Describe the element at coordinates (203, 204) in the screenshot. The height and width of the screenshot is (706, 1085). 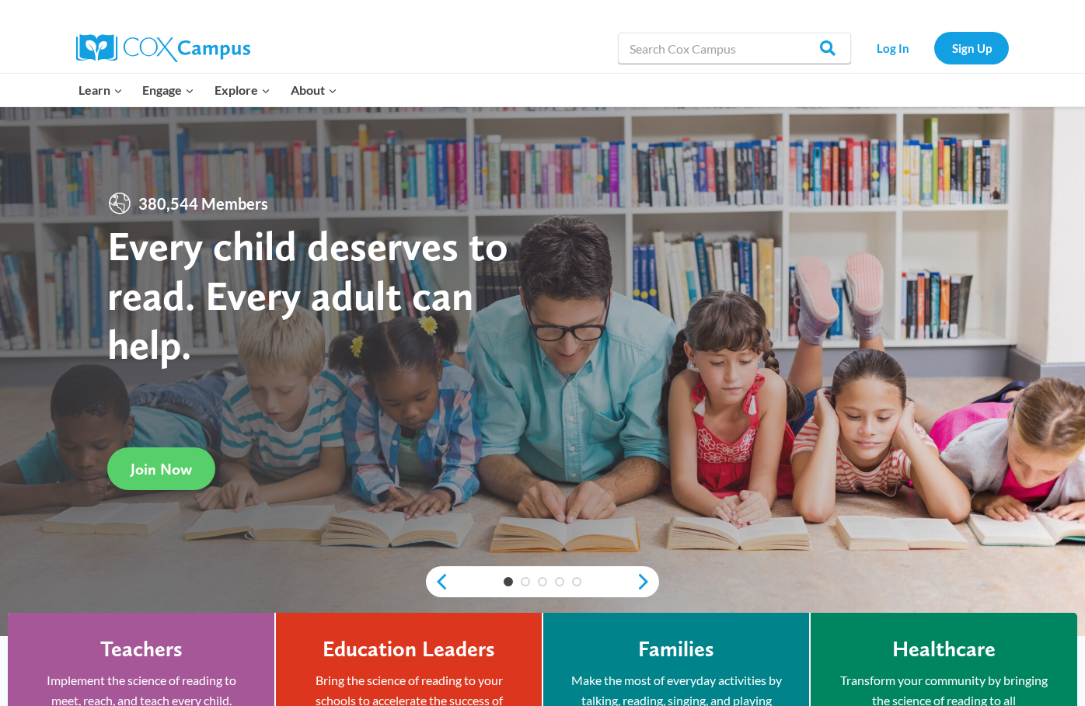
I see `span: 380,544 Members` at that location.